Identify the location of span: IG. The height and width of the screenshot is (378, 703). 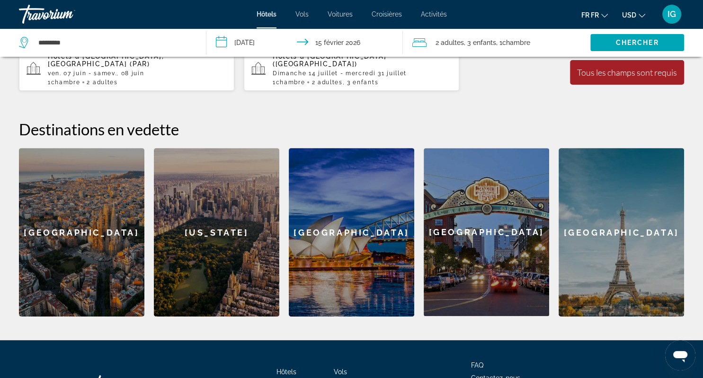
(672, 14).